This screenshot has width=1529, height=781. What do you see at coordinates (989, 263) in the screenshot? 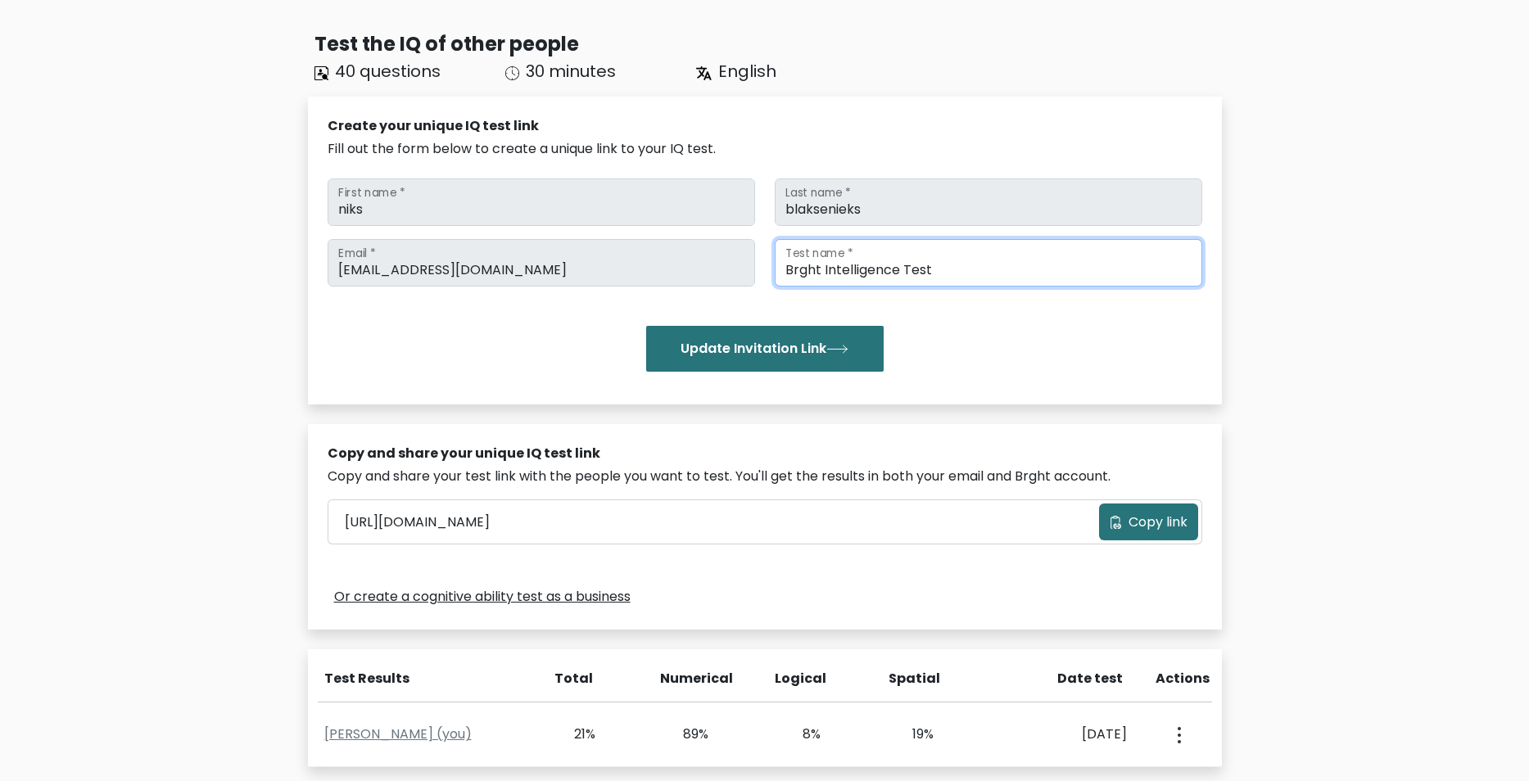
I see `input: Test name` at bounding box center [989, 263].